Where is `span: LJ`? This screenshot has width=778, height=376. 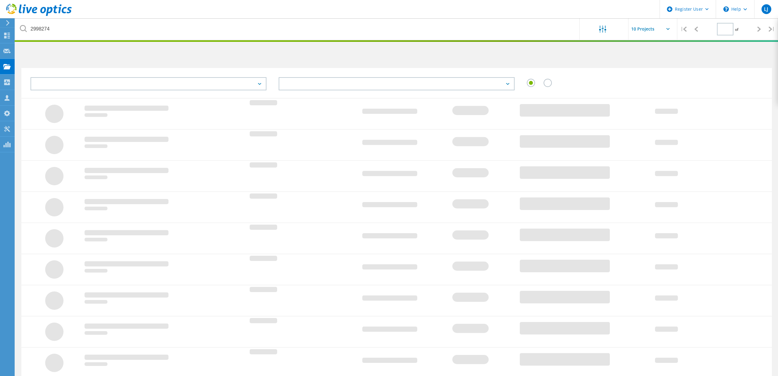 span: LJ is located at coordinates (766, 9).